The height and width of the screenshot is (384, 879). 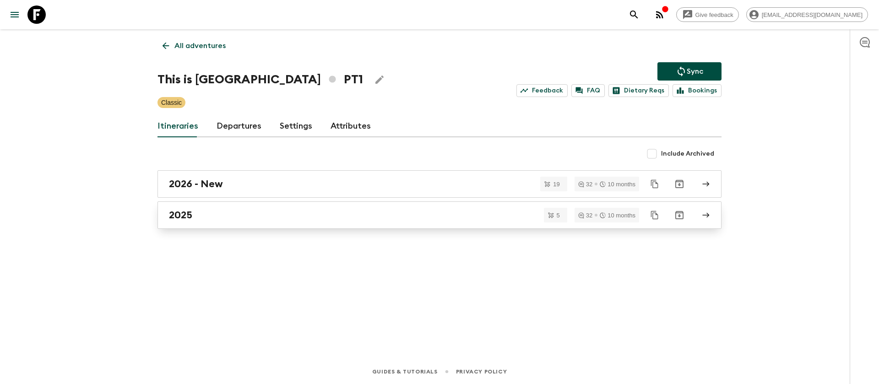 I want to click on p: Classic, so click(x=171, y=103).